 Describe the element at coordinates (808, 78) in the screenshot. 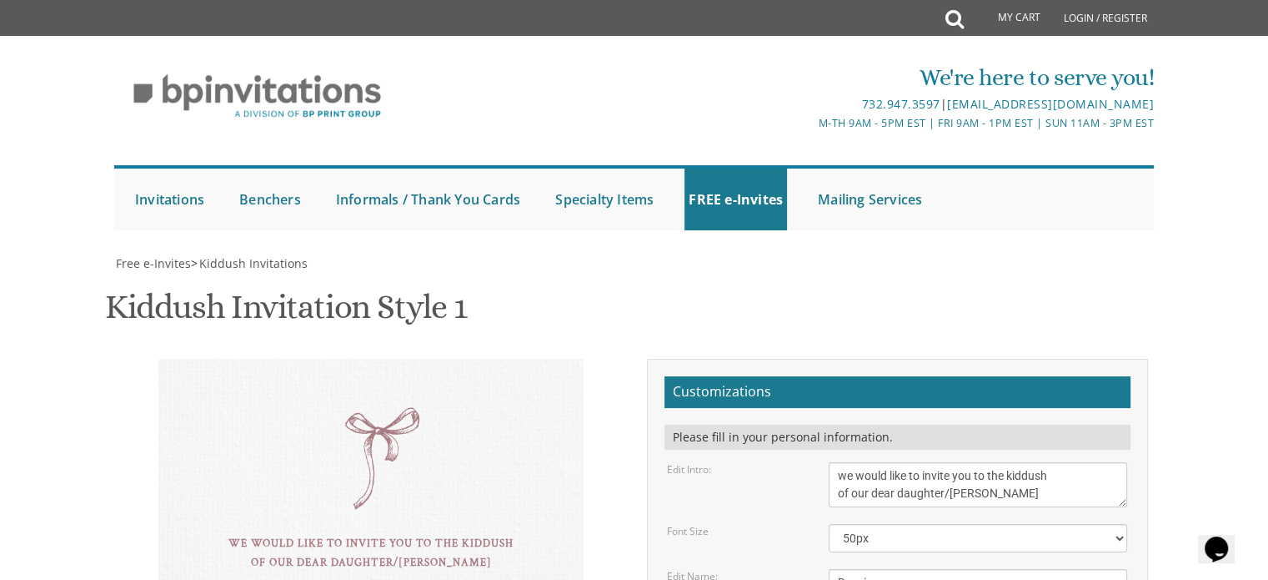

I see `div: We're here to serve you!` at that location.